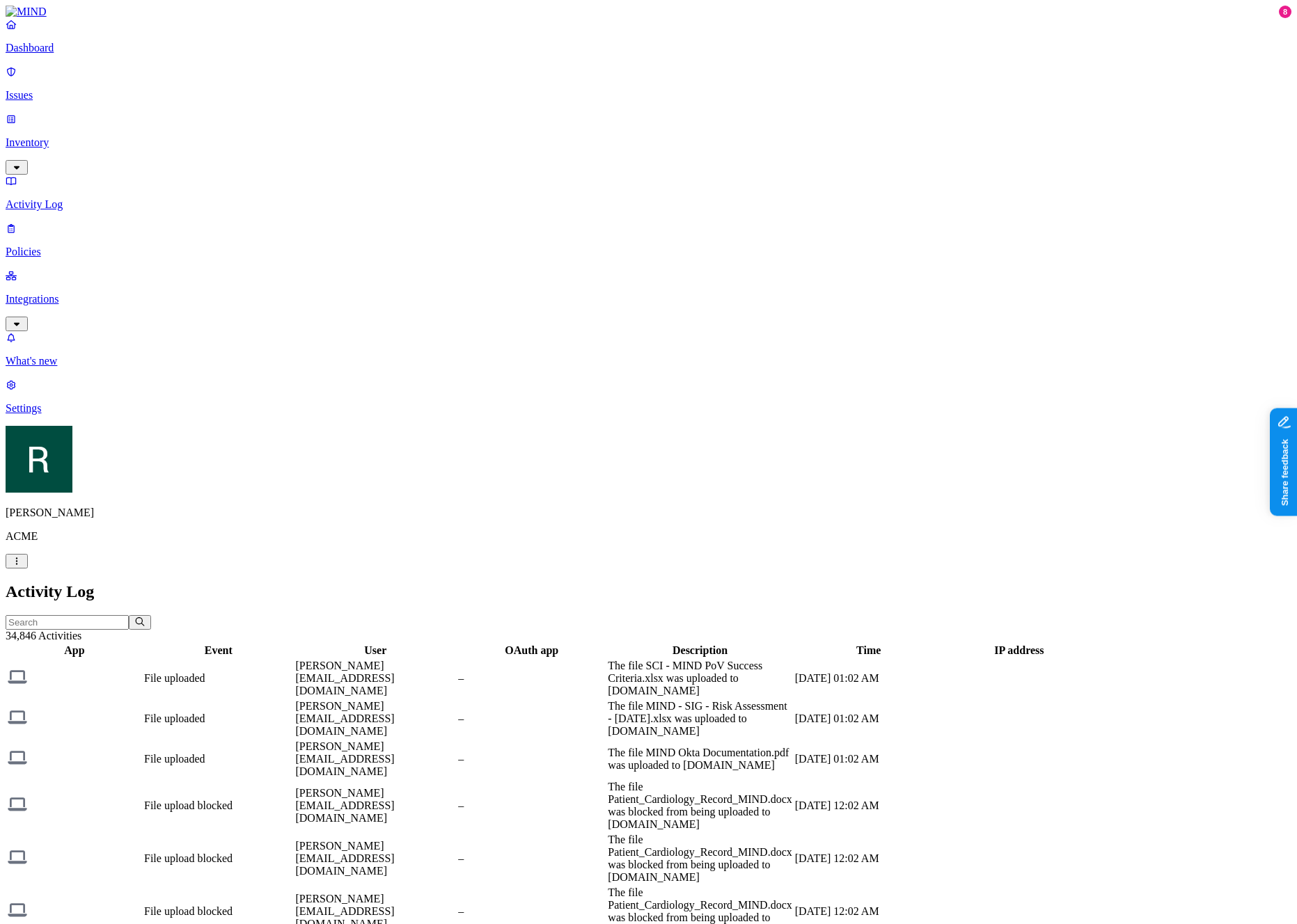 The image size is (1297, 924). I want to click on a: Integrations, so click(648, 299).